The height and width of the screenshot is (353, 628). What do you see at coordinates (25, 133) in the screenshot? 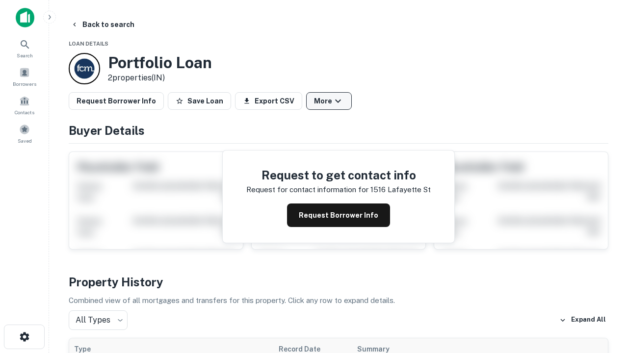
I see `a: Saved` at bounding box center [25, 133].